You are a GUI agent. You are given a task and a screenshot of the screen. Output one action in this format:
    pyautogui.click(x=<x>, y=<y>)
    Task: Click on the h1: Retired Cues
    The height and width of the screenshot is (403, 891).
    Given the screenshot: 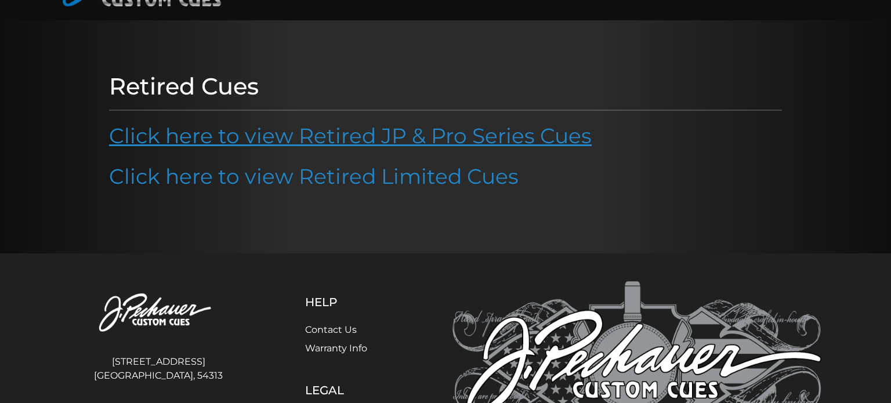 What is the action you would take?
    pyautogui.click(x=446, y=86)
    